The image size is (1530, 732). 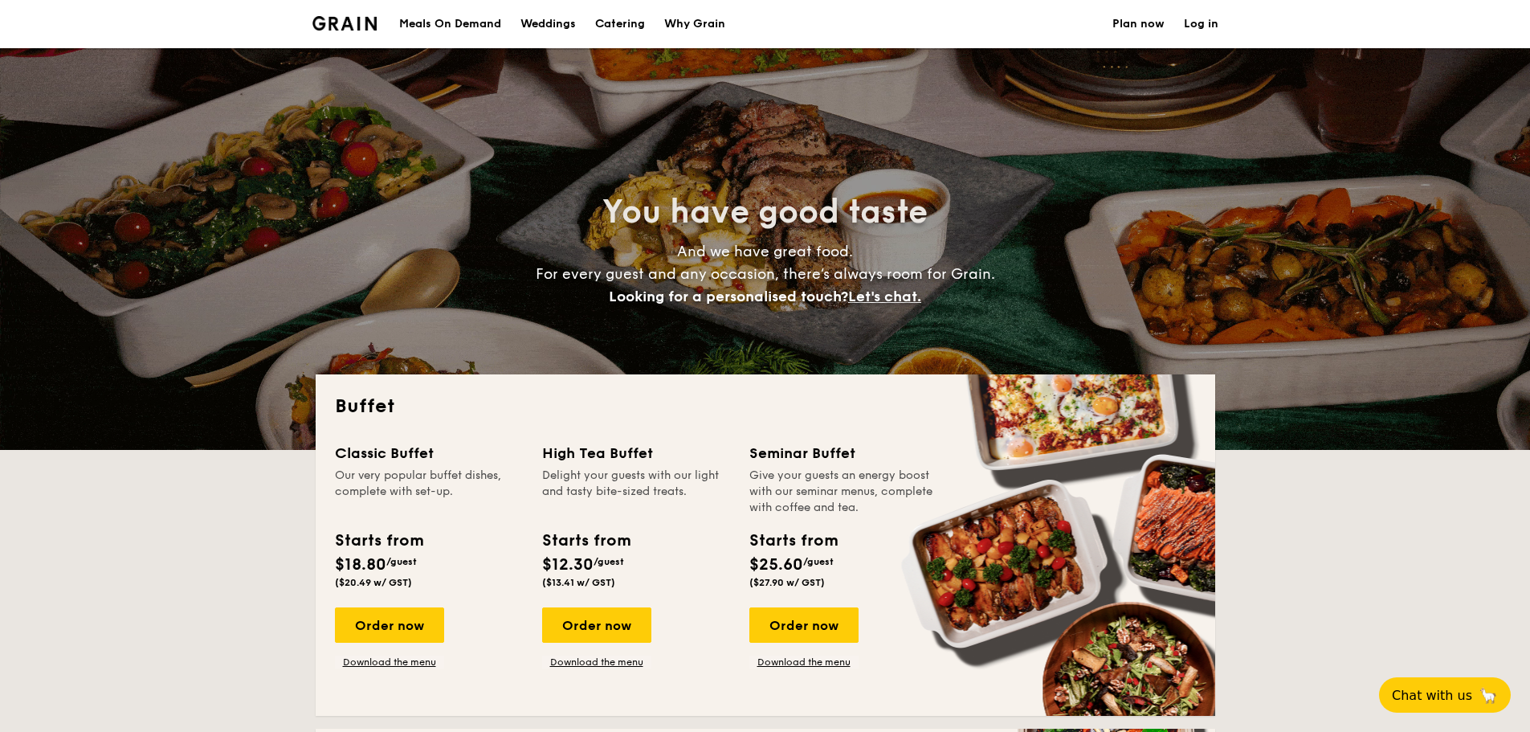 What do you see at coordinates (765, 406) in the screenshot?
I see `h2: Buffet` at bounding box center [765, 406].